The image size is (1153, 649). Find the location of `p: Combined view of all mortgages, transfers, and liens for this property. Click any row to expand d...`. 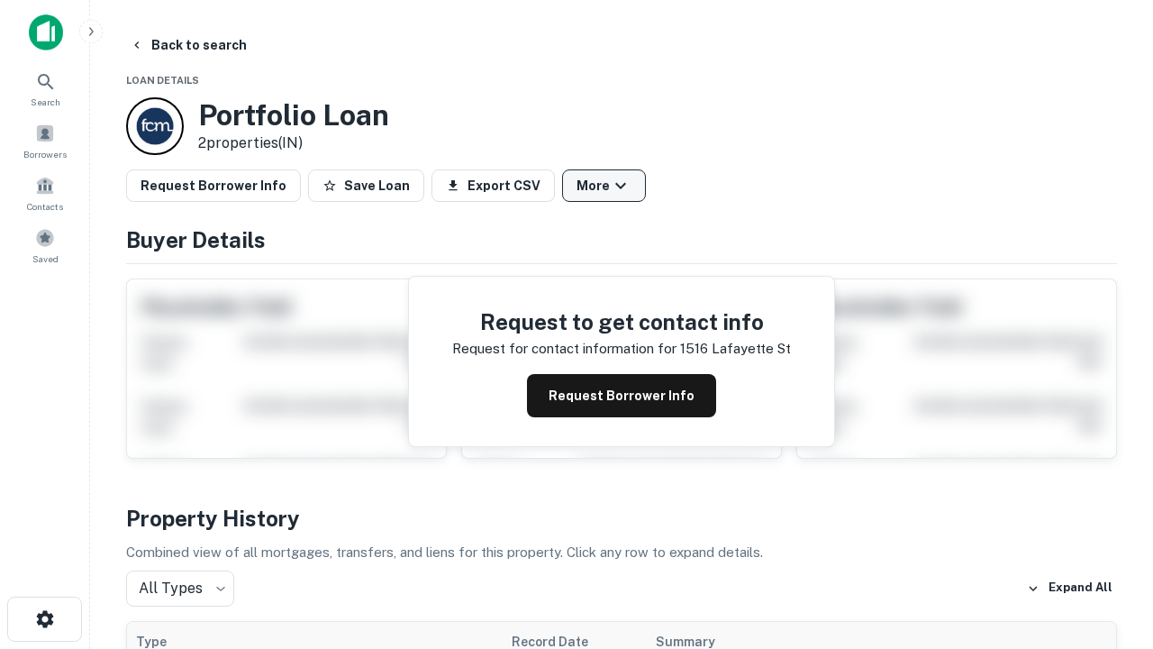

p: Combined view of all mortgages, transfers, and liens for this property. Click any row to expand d... is located at coordinates (622, 552).